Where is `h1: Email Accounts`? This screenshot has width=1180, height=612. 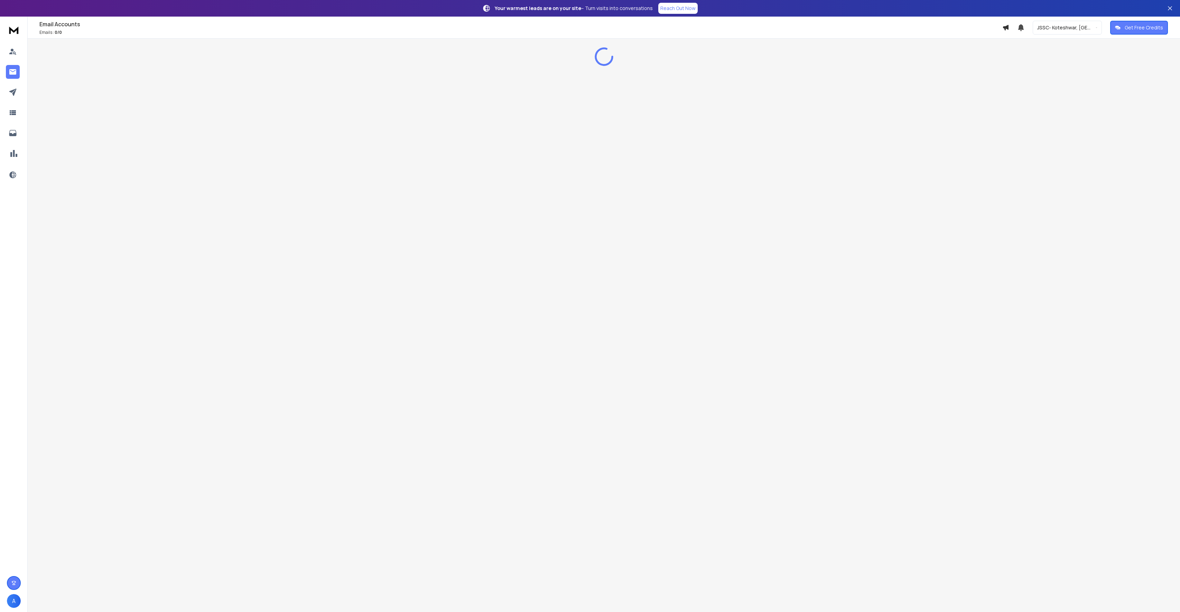 h1: Email Accounts is located at coordinates (521, 24).